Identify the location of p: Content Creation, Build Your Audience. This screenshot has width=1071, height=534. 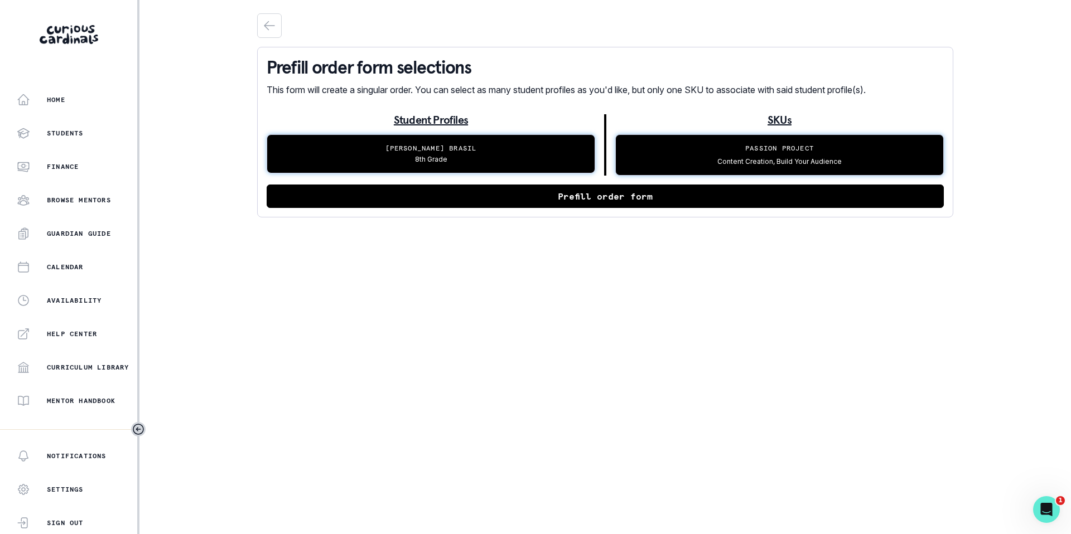
(779, 162).